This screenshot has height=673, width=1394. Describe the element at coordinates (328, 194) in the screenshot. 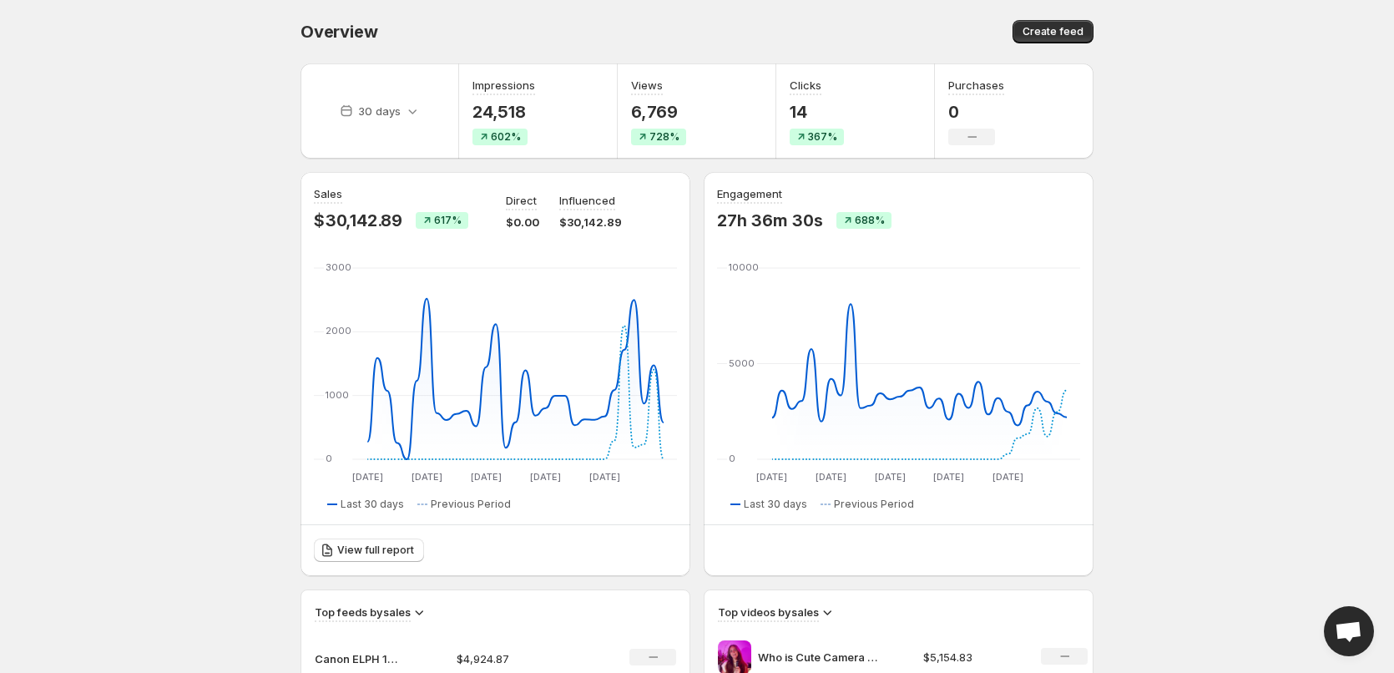

I see `h3: Sales` at that location.